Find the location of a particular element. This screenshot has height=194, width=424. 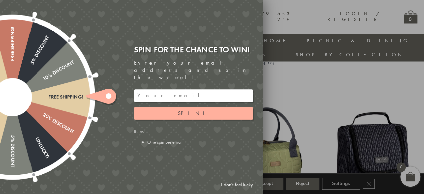

div: Unlucky! is located at coordinates (30, 127).